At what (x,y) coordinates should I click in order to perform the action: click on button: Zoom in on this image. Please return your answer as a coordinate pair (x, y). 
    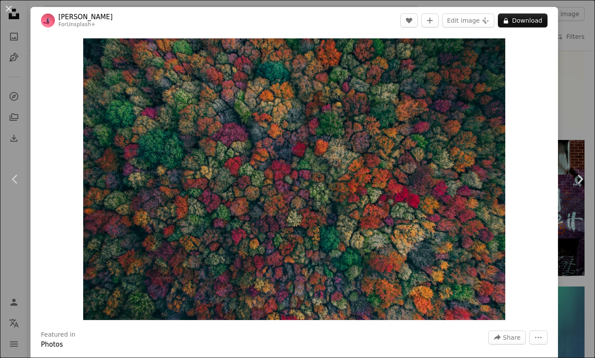
    Looking at the image, I should click on (295, 179).